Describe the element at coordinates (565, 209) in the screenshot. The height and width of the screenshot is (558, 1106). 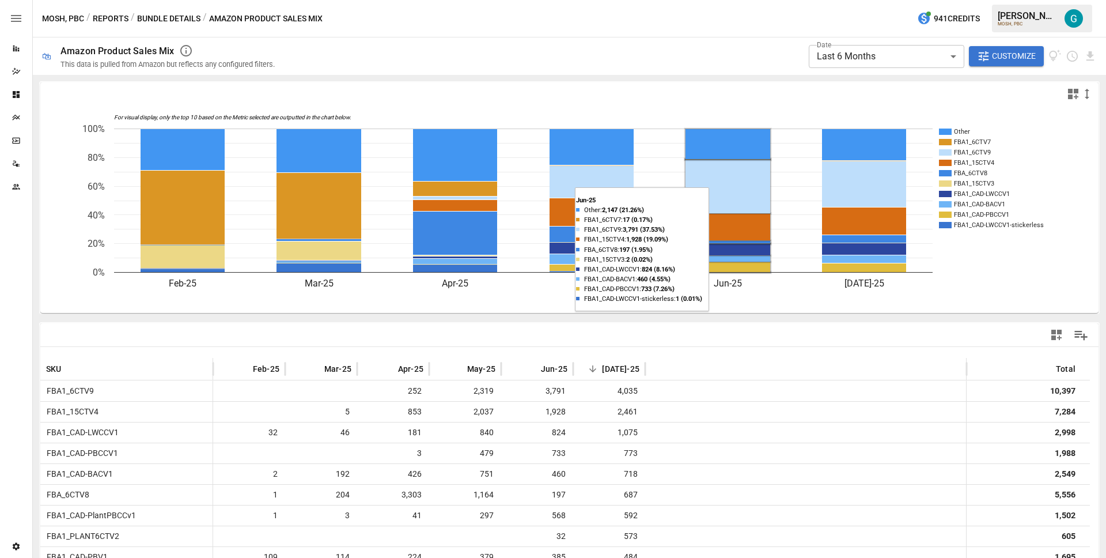
I see `div: A chart.` at that location.